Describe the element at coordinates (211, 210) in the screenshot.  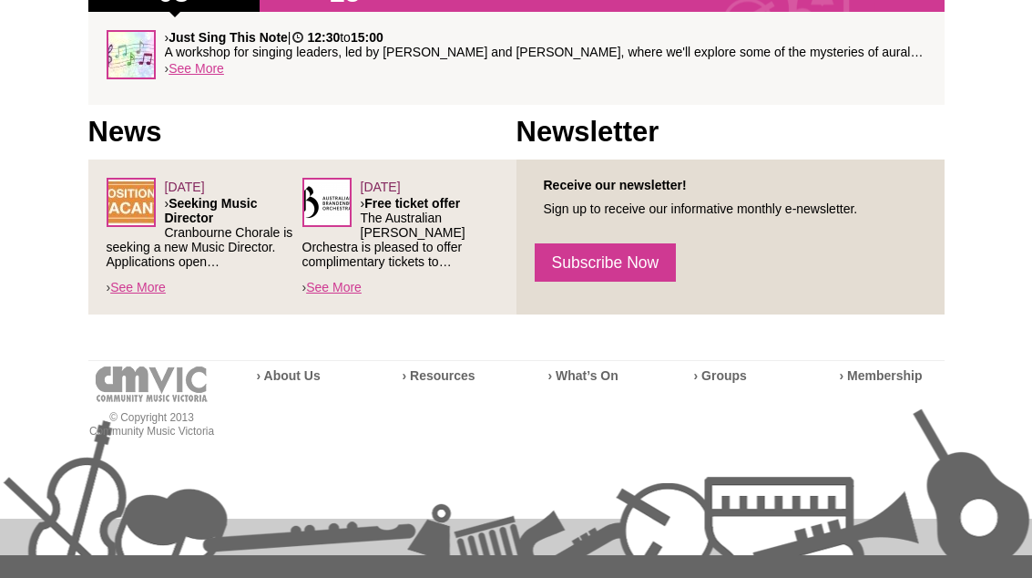
I see `strong: Seeking Music Director` at that location.